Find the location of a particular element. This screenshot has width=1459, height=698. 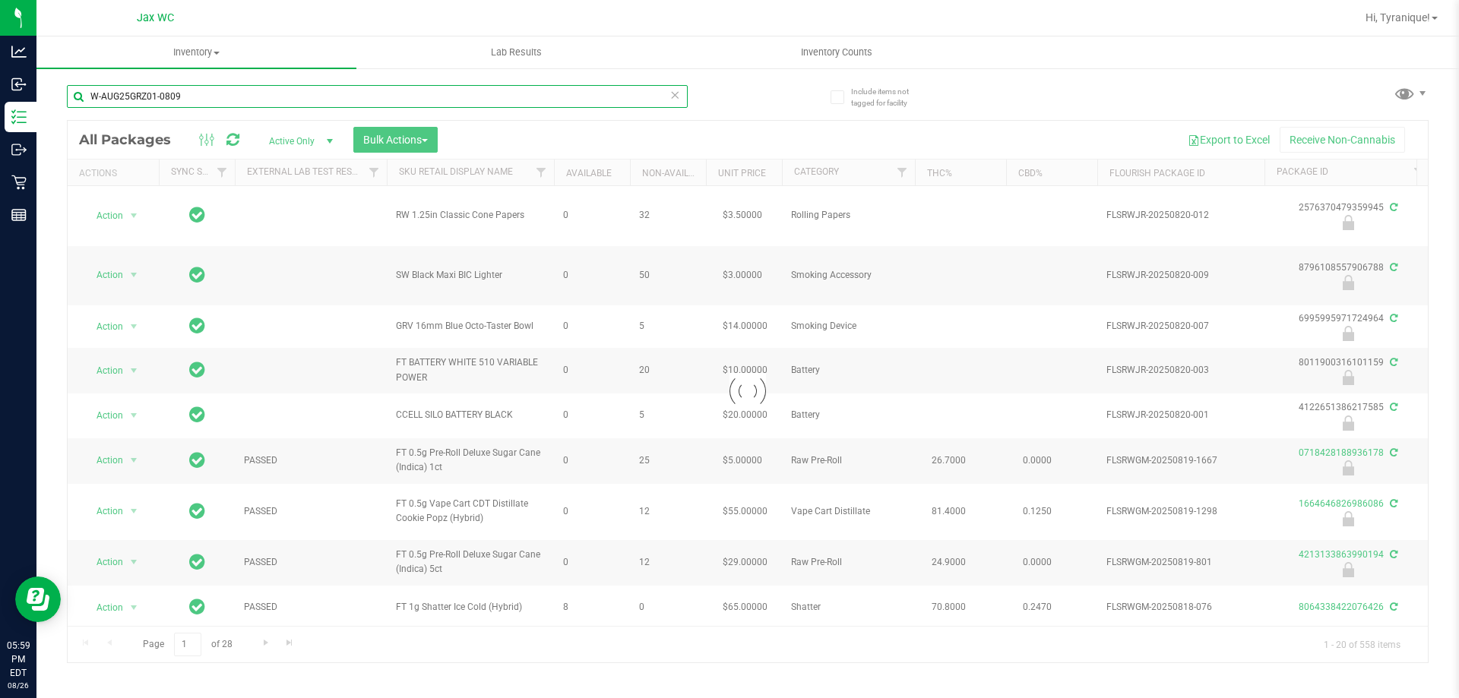

inline-svg: Inbound is located at coordinates (19, 84).